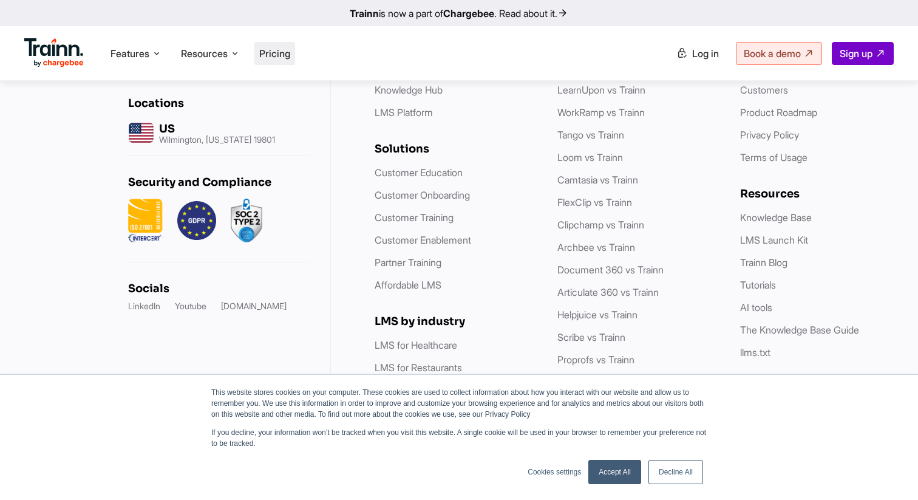  Describe the element at coordinates (755, 352) in the screenshot. I see `a: llms.txt` at that location.